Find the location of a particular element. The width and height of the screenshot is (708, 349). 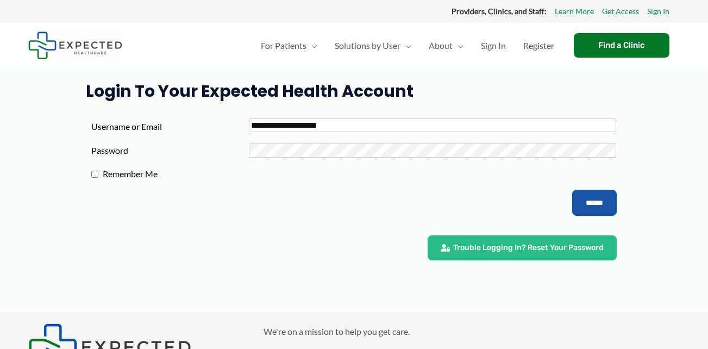

a: Find a Clinic is located at coordinates (622, 45).